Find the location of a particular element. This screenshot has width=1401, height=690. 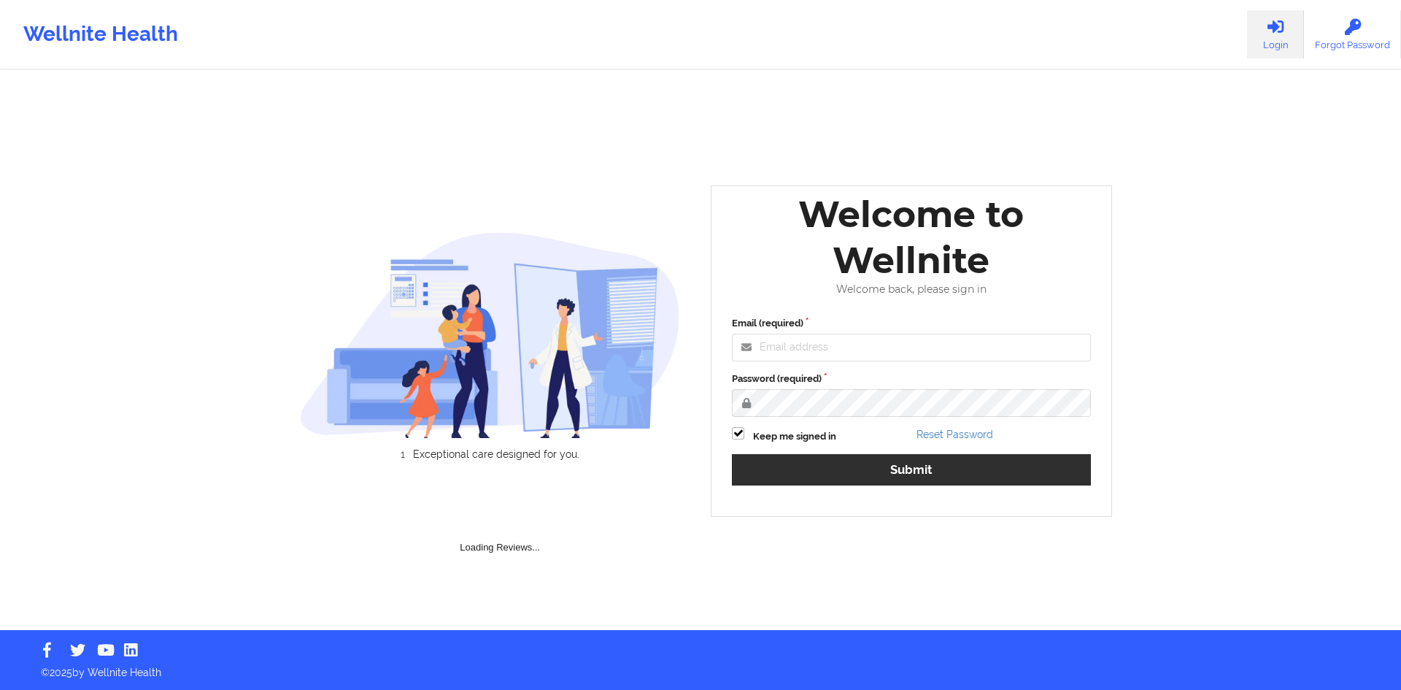

label: Email (required) is located at coordinates (912, 323).